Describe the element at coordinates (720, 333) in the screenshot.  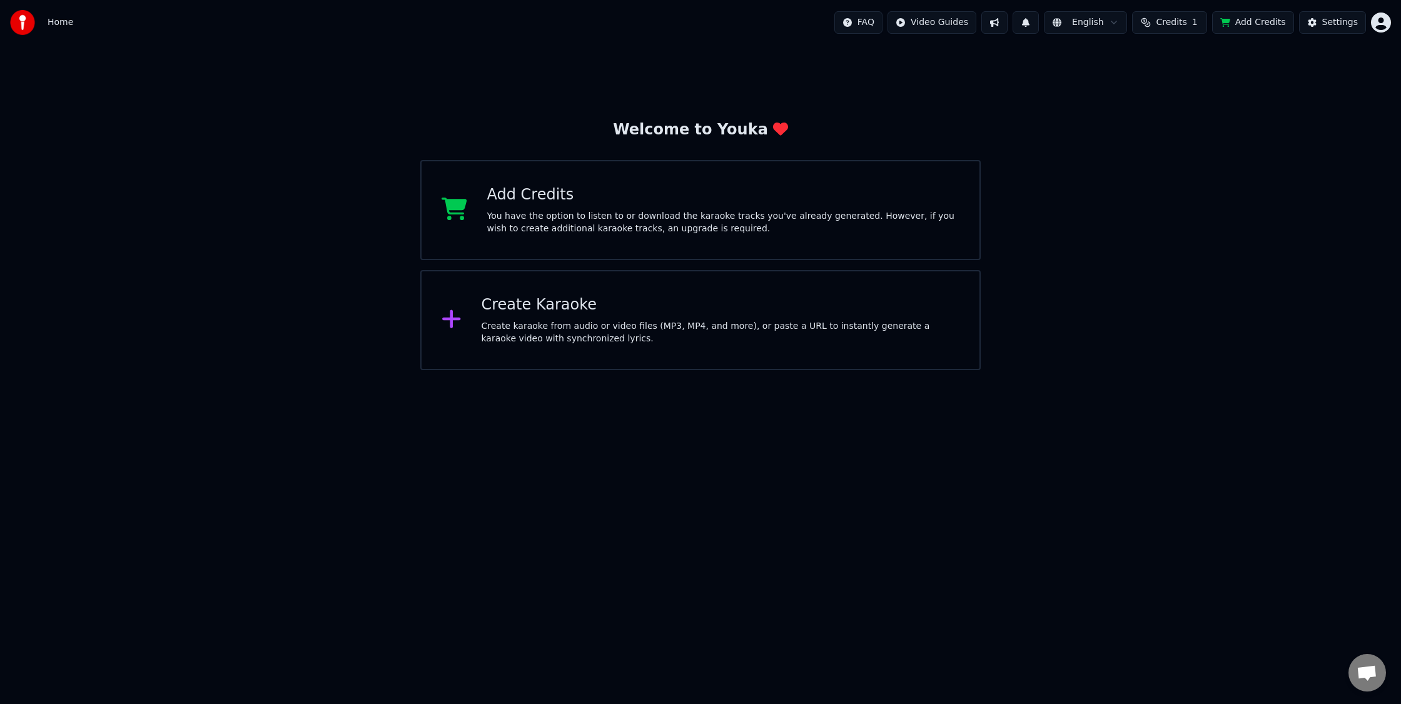
I see `div: Create karaoke from audio or video files (MP3, MP4, and more), or paste a URL to instantly genera...` at that location.